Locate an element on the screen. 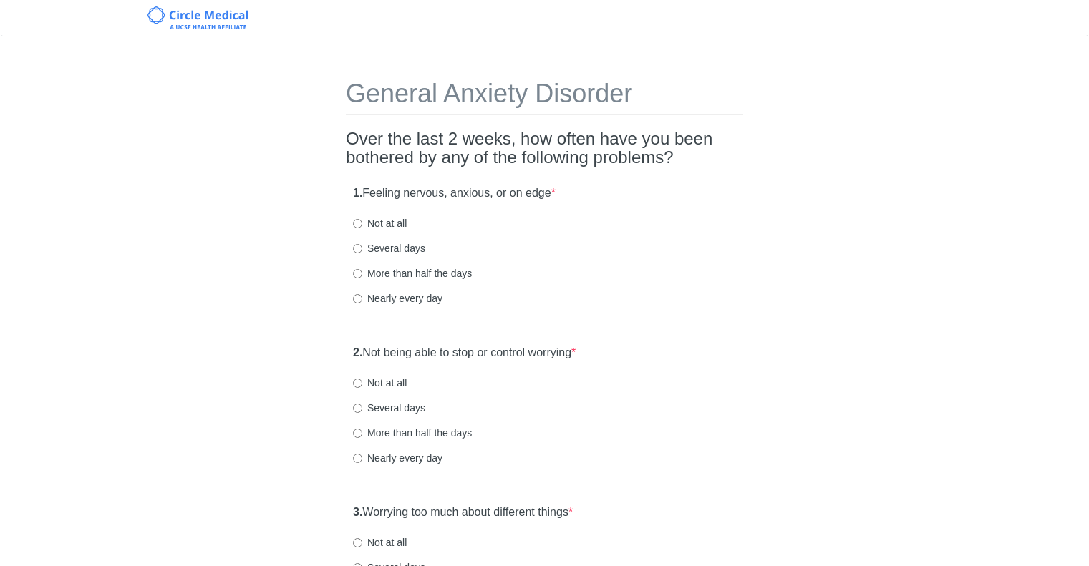 This screenshot has height=566, width=1089. label: Feeling nervous, anxious, or on edge is located at coordinates (454, 193).